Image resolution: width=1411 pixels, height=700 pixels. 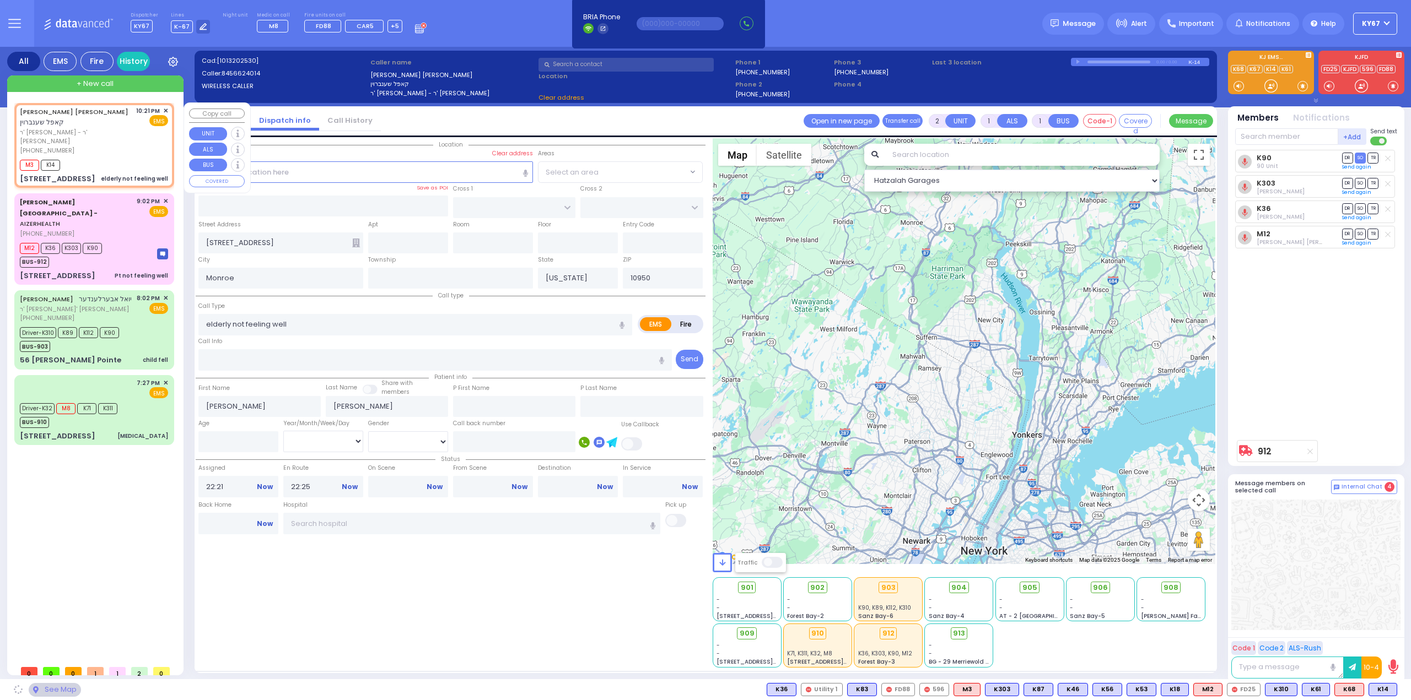 What do you see at coordinates (1199, 540) in the screenshot?
I see `button: Drag Pegman onto the map to open Street View` at bounding box center [1199, 540].